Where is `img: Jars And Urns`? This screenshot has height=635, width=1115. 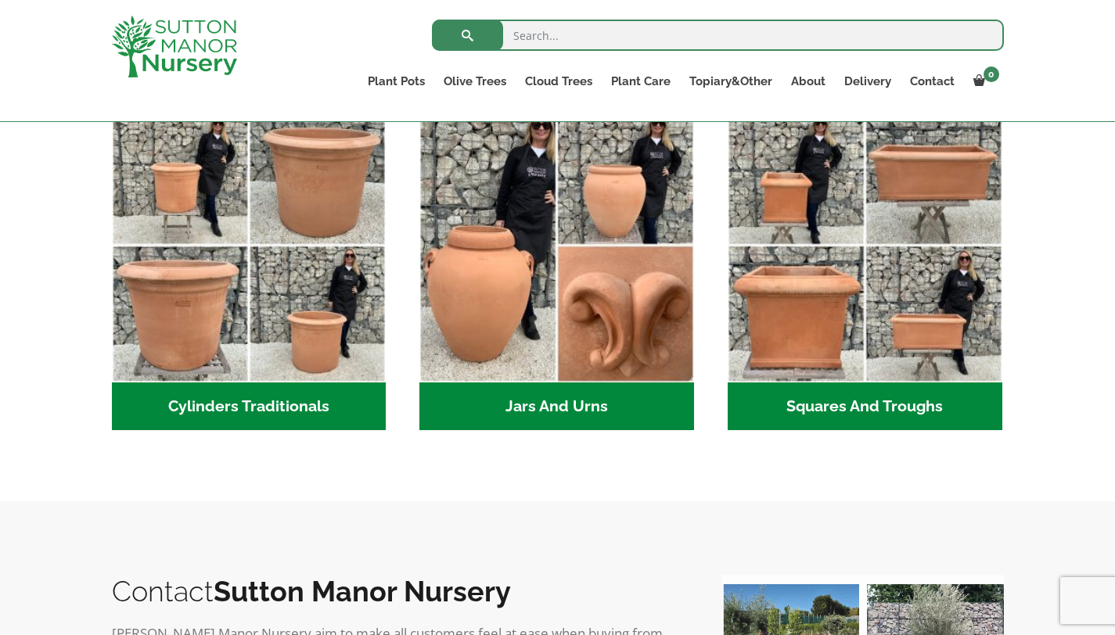 img: Jars And Urns is located at coordinates (556, 245).